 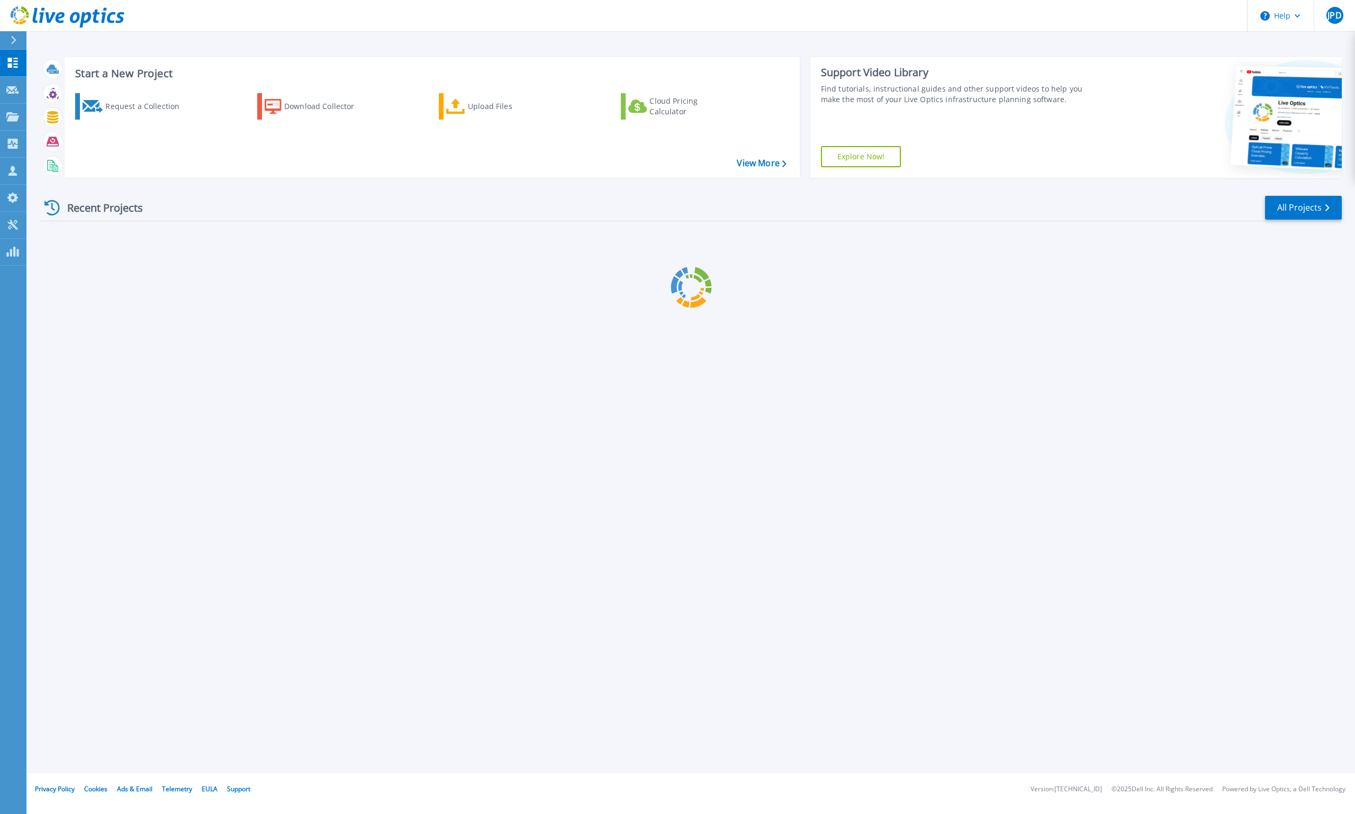 I want to click on a: Explore Now!, so click(x=861, y=157).